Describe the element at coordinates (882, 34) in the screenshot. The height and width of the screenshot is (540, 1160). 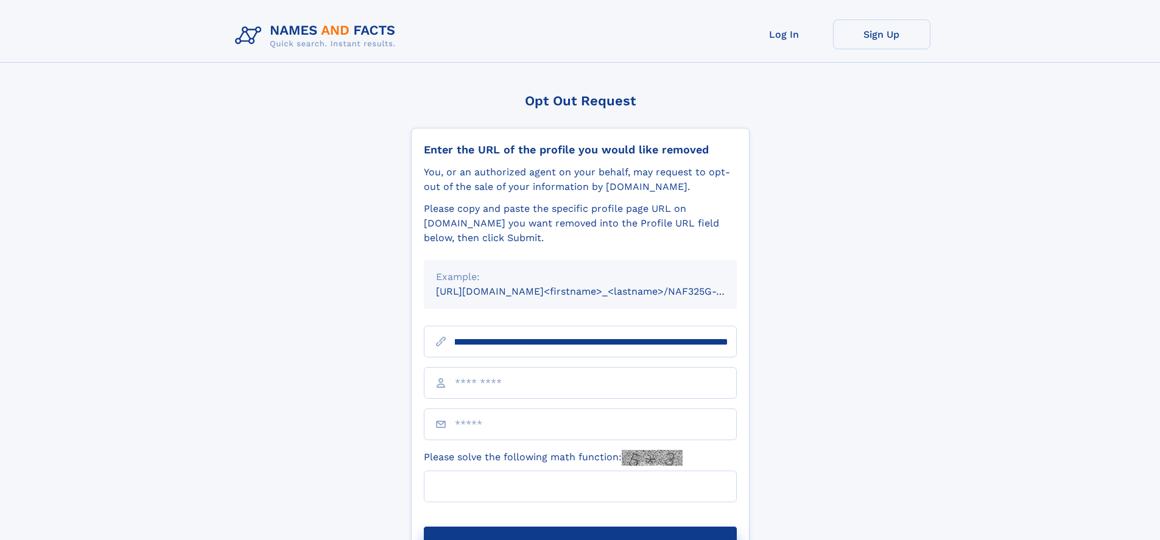
I see `a: Sign Up` at that location.